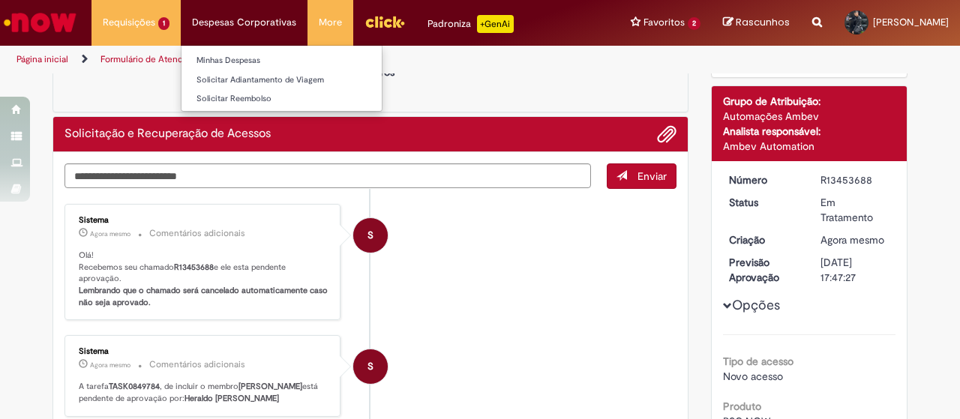  Describe the element at coordinates (281, 80) in the screenshot. I see `a: Solicitar Adiantamento de Viagem` at that location.